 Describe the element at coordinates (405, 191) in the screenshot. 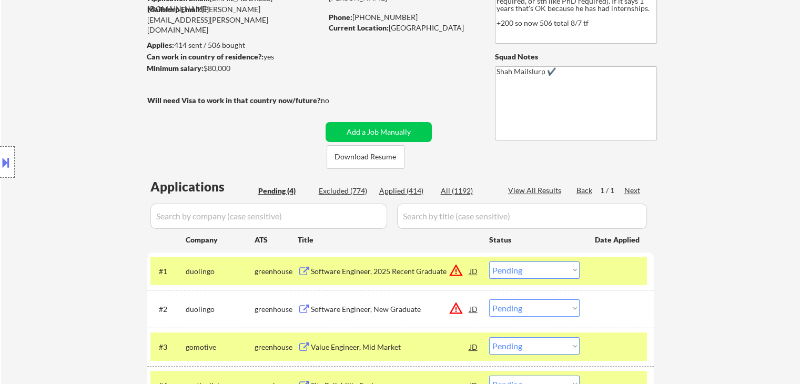

I see `div: Applied (414)` at that location.